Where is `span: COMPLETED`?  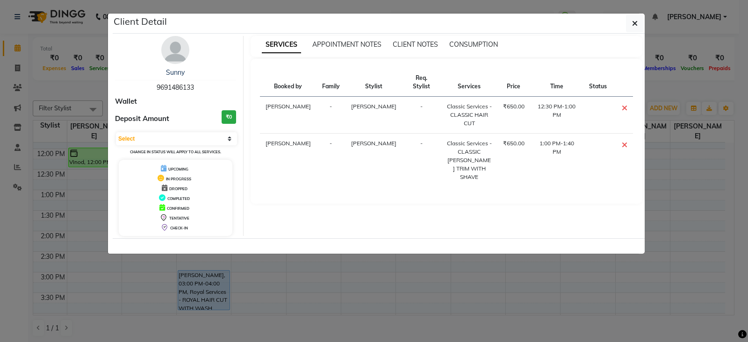 span: COMPLETED is located at coordinates (179, 199).